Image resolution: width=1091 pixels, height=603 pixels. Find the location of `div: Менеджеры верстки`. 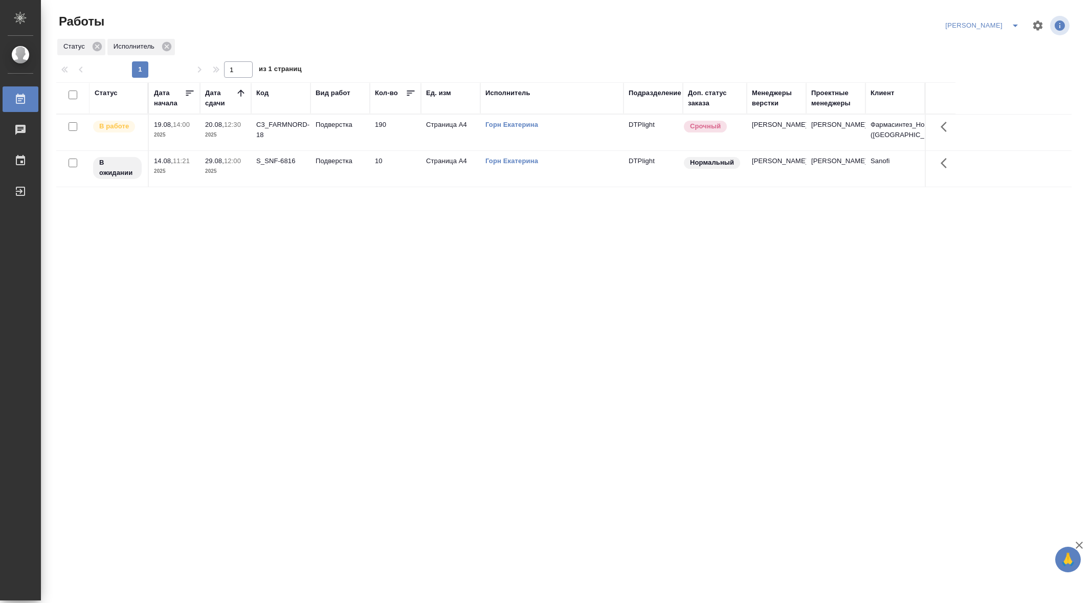

div: Менеджеры верстки is located at coordinates (776, 98).